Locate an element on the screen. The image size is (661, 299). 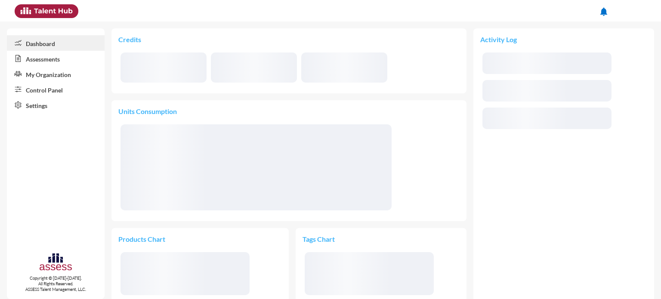
mat-icon: notifications is located at coordinates (604, 12).